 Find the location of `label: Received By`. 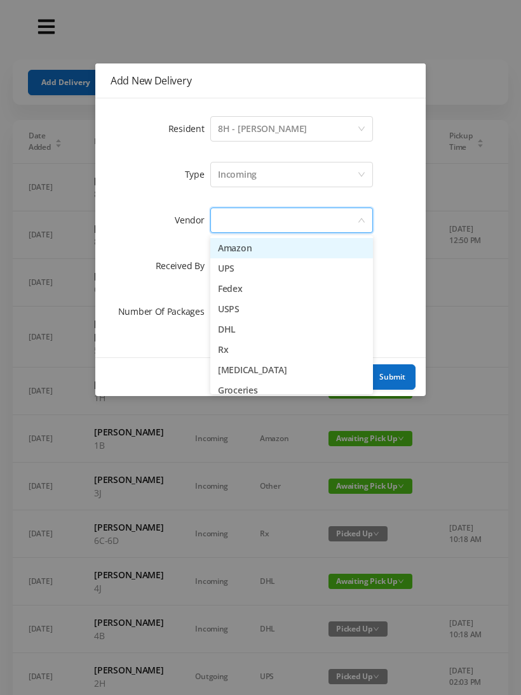

label: Received By is located at coordinates (183, 265).